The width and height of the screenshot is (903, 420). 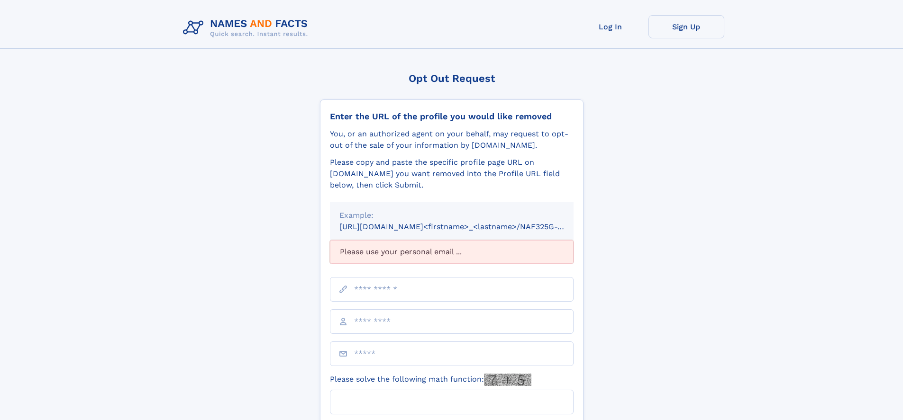 What do you see at coordinates (610, 27) in the screenshot?
I see `a: Log In` at bounding box center [610, 27].